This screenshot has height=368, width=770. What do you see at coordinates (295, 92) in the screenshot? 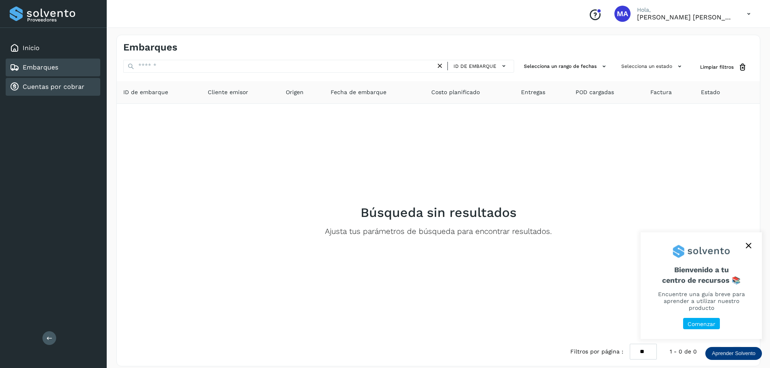
I see `span: Origen` at bounding box center [295, 92].